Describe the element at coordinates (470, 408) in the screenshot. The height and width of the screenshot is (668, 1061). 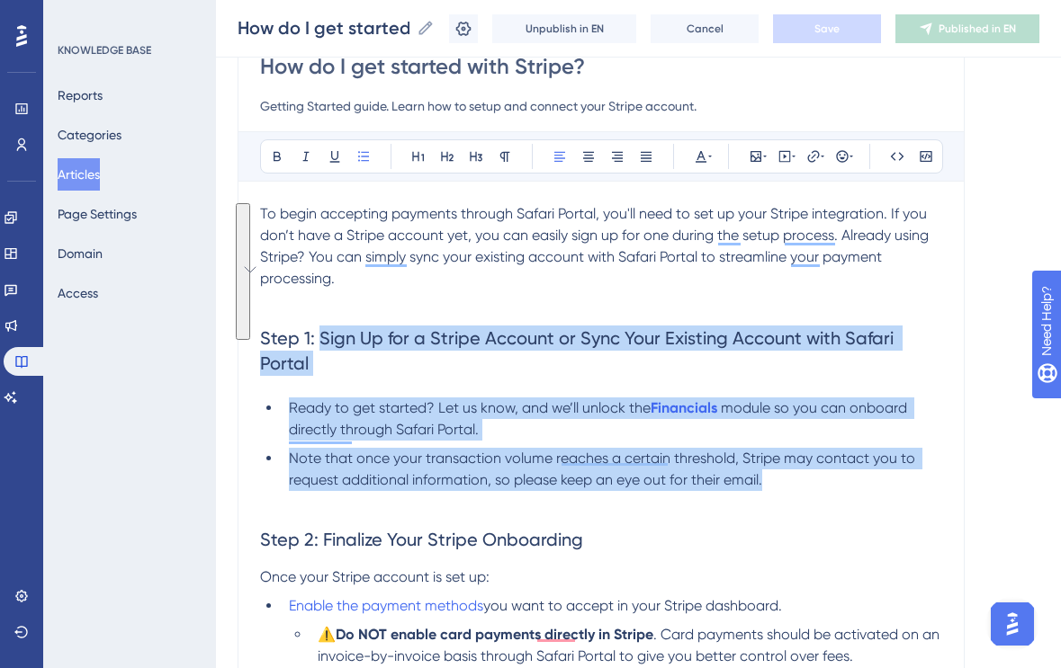
I see `span: Ready to get started? Let us know, and we’ll unlock the` at that location.